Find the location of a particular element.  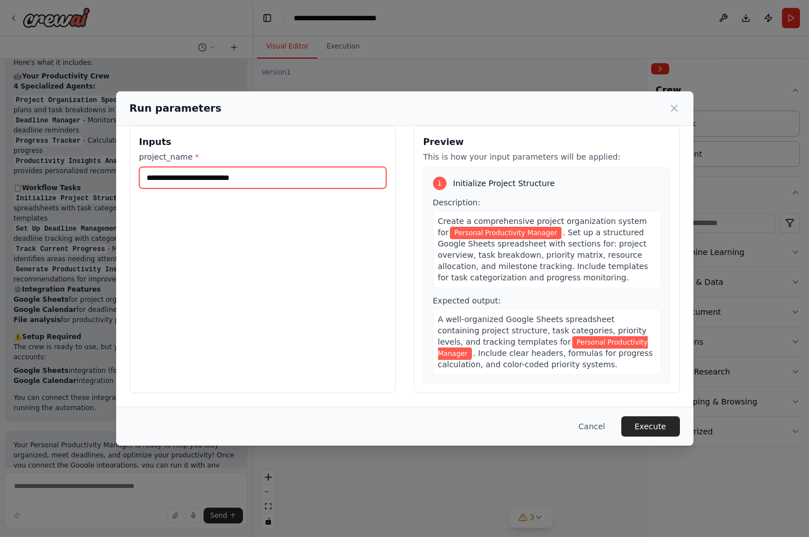

h2: Run parameters is located at coordinates (175, 108).